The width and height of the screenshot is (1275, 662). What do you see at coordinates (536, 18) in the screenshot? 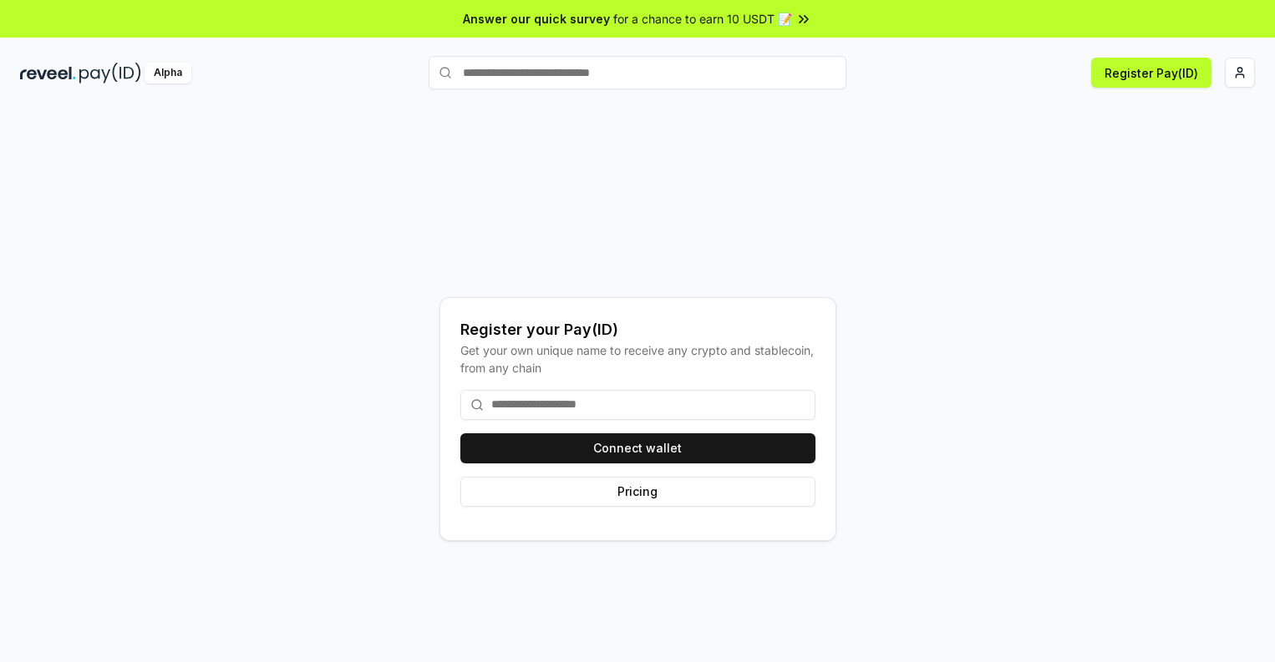
I see `span: Answer our quick survey` at bounding box center [536, 18].